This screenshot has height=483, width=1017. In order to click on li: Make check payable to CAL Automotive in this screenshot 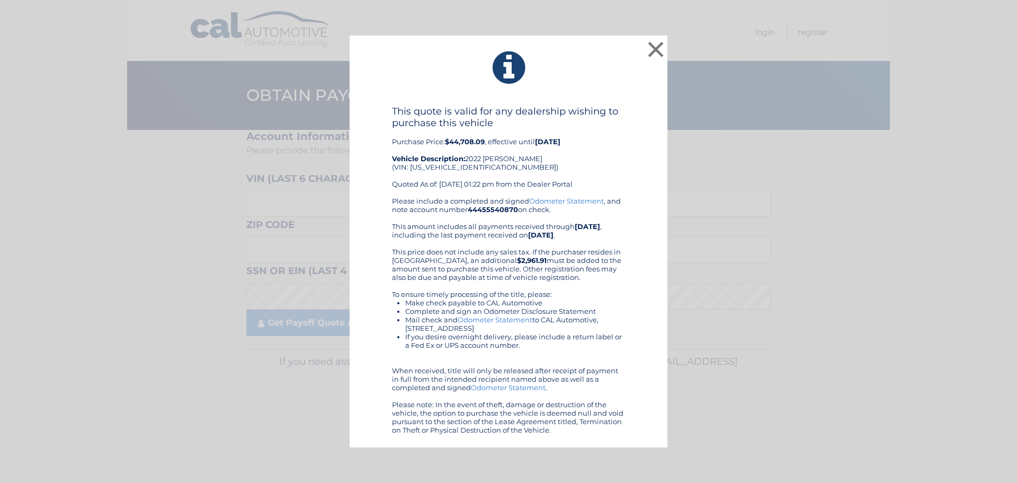, I will do `click(515, 303)`.